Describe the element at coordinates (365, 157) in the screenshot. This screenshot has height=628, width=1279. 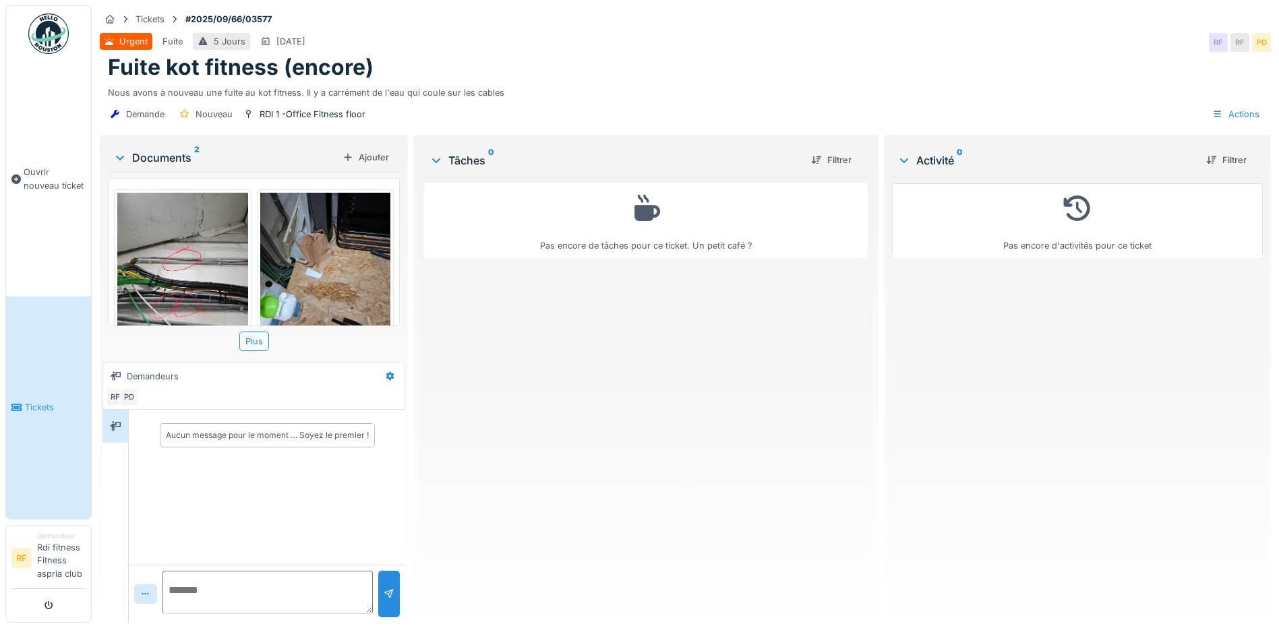
I see `div: Ajouter` at that location.